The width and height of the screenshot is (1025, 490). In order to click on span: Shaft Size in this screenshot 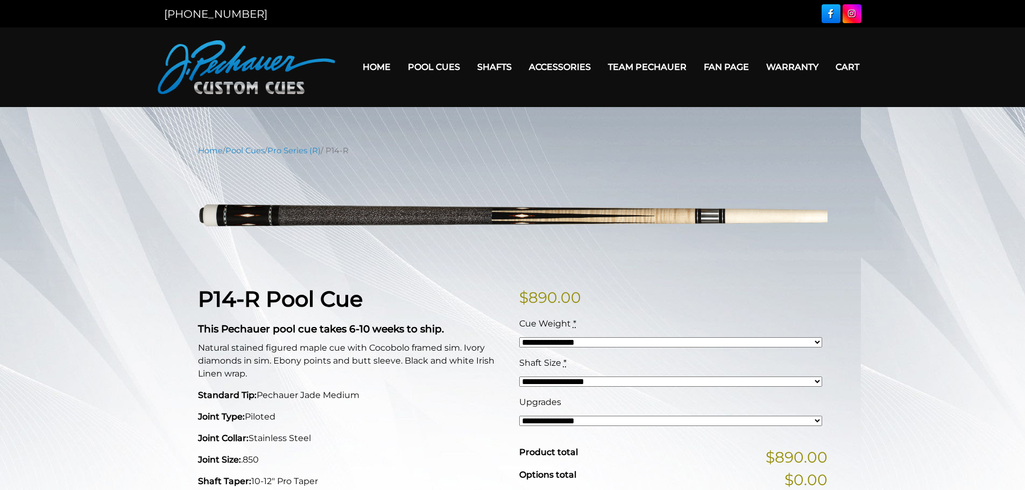, I will do `click(540, 363)`.